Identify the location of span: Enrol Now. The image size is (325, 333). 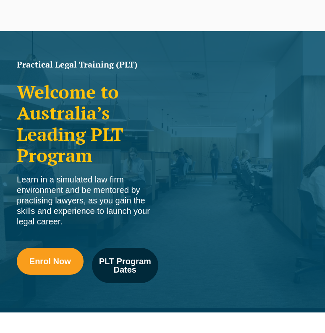
(50, 261).